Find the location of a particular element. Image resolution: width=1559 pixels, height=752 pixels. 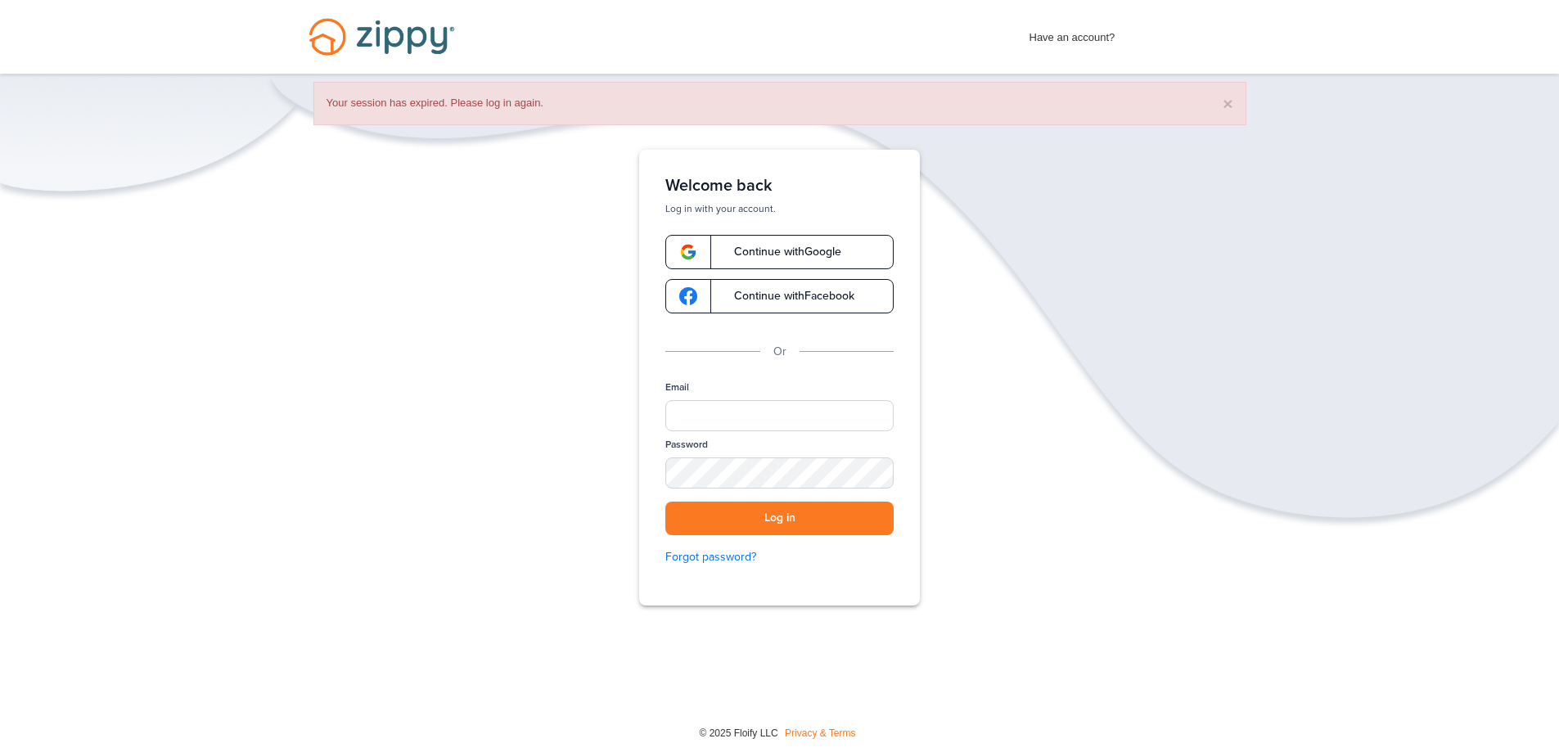

a: google-logoContinue withGoogle is located at coordinates (779, 252).